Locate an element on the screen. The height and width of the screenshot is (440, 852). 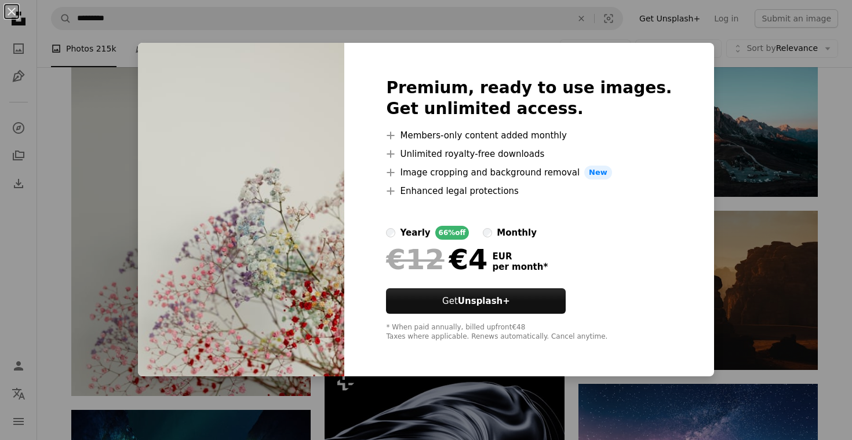
li: Enhanced legal protections is located at coordinates (528, 191).